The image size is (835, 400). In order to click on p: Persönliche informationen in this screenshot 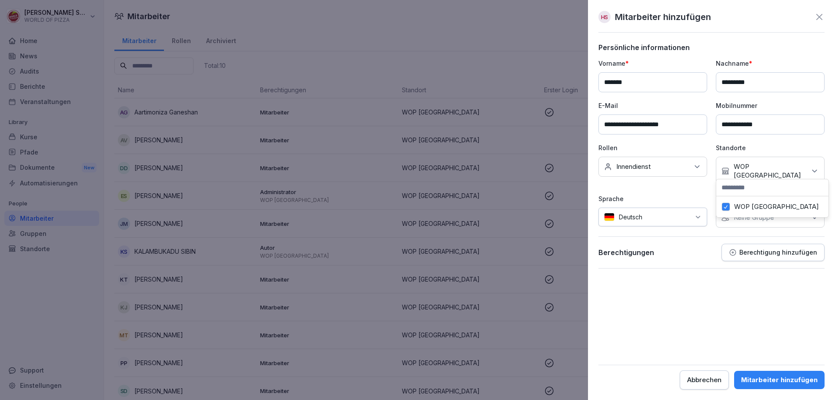, I will do `click(712, 47)`.